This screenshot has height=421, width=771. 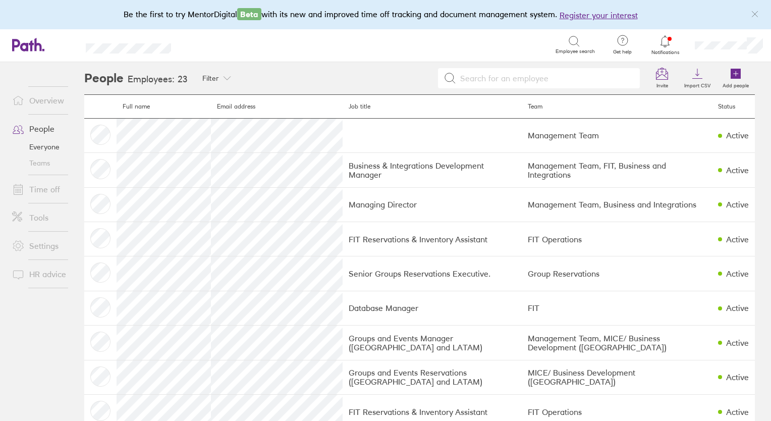 I want to click on span: Notifications, so click(x=665, y=52).